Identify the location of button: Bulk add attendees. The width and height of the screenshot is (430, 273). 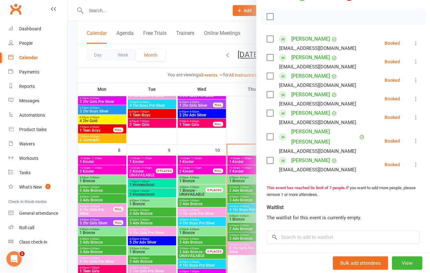
(360, 263).